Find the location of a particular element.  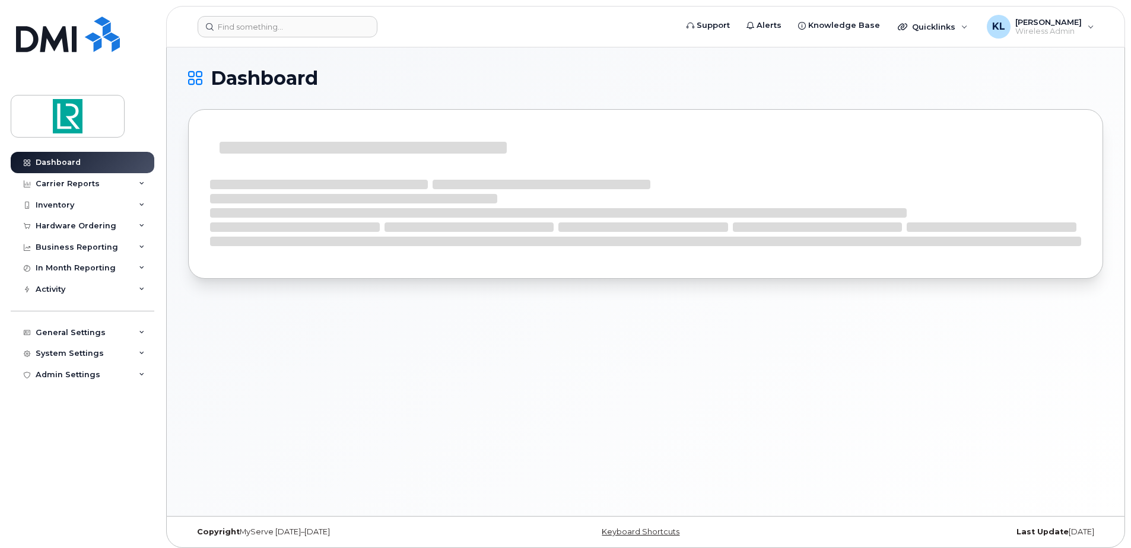

span: Dashboard is located at coordinates (264, 78).